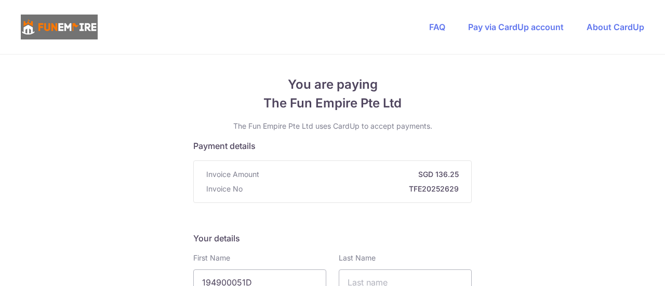  Describe the element at coordinates (615, 27) in the screenshot. I see `a: About CardUp` at that location.